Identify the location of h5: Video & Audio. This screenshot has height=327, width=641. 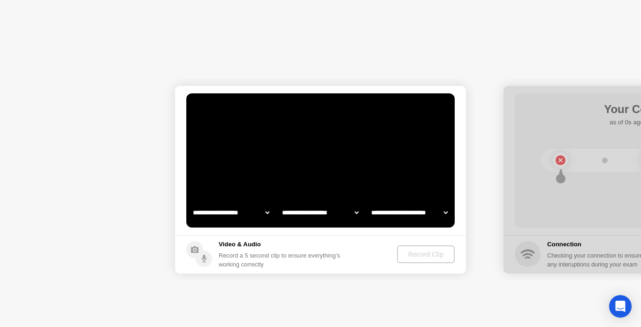
(281, 245).